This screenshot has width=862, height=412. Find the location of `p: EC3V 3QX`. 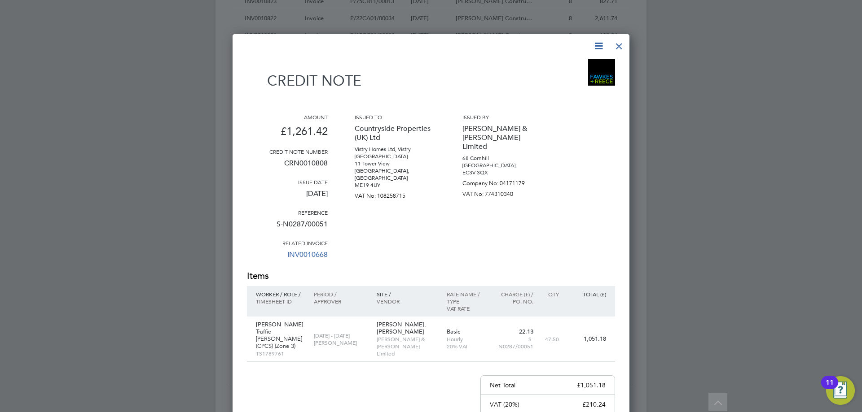

p: EC3V 3QX is located at coordinates (503, 173).